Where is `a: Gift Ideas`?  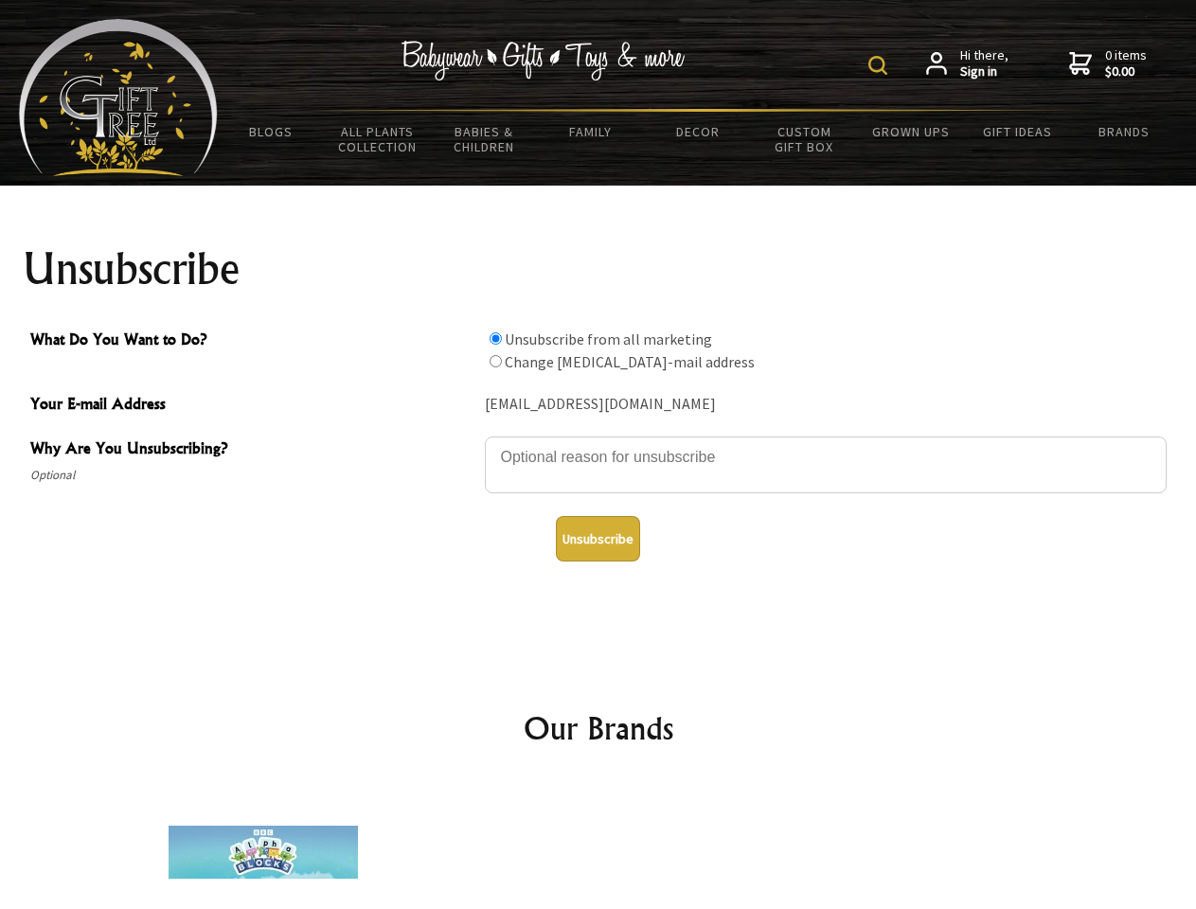 a: Gift Ideas is located at coordinates (1017, 132).